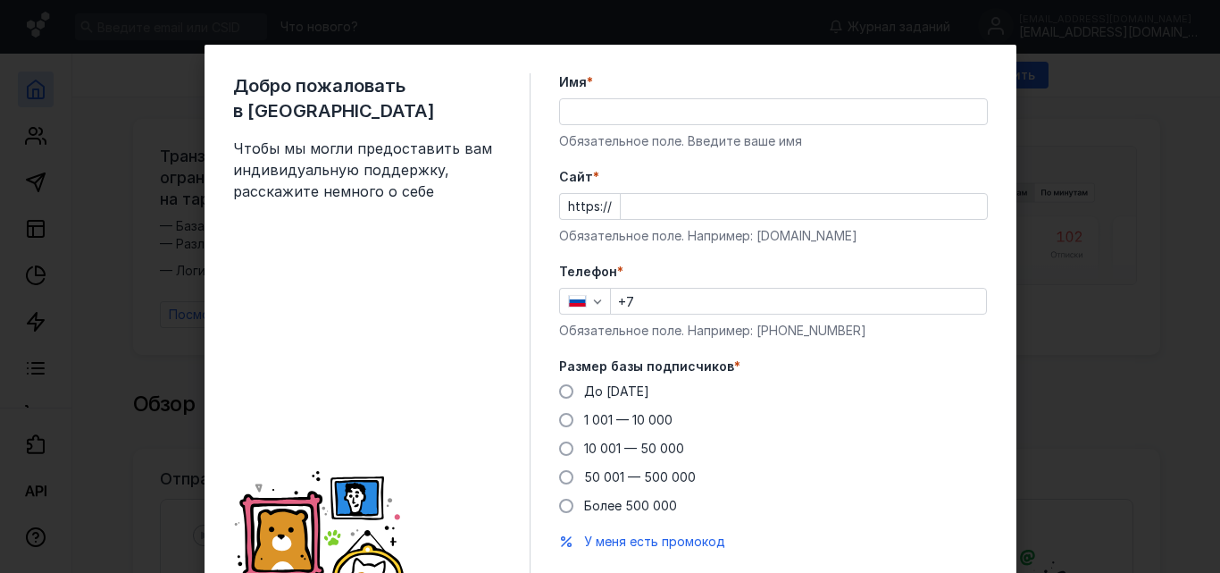 The image size is (1220, 573). I want to click on button: У меня есть промокод, so click(655, 541).